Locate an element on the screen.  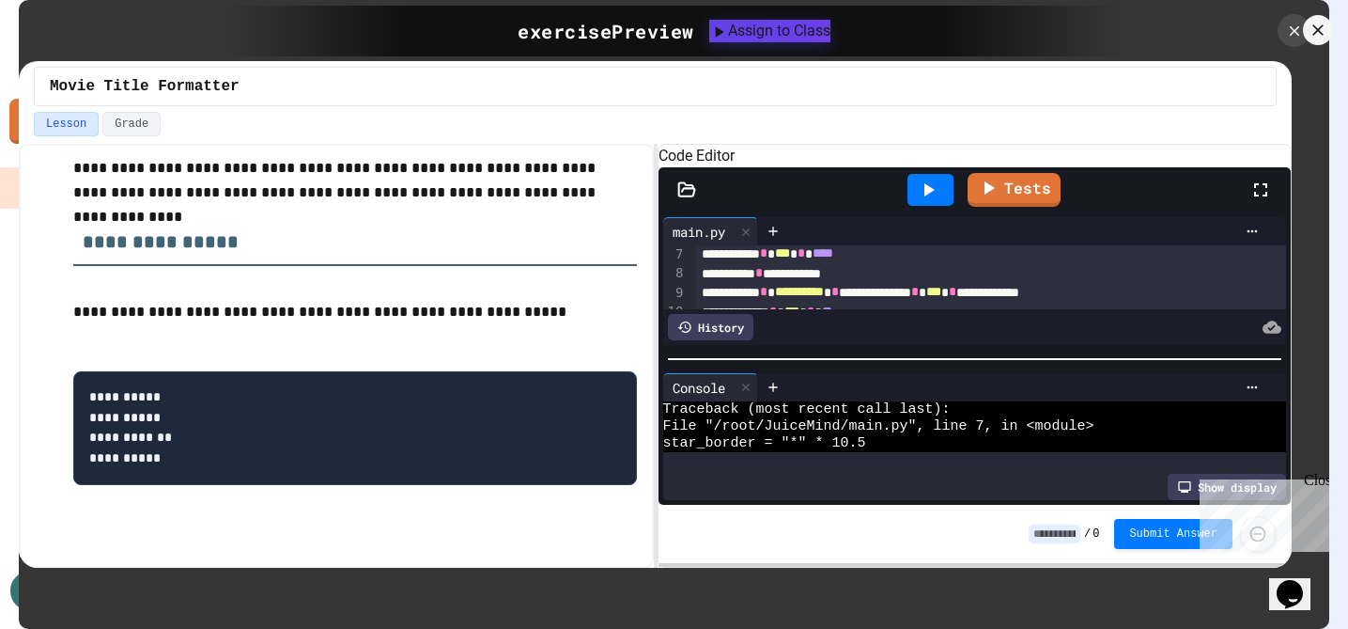
div: 8 is located at coordinates (675, 273).